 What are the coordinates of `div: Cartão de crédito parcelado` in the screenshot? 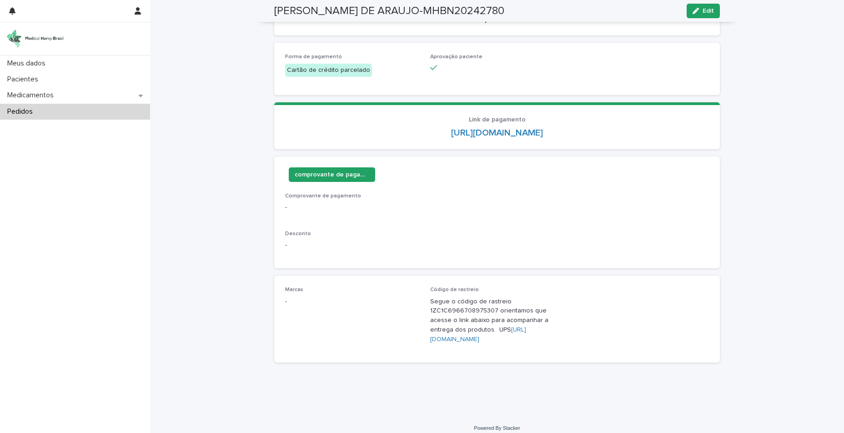 It's located at (328, 70).